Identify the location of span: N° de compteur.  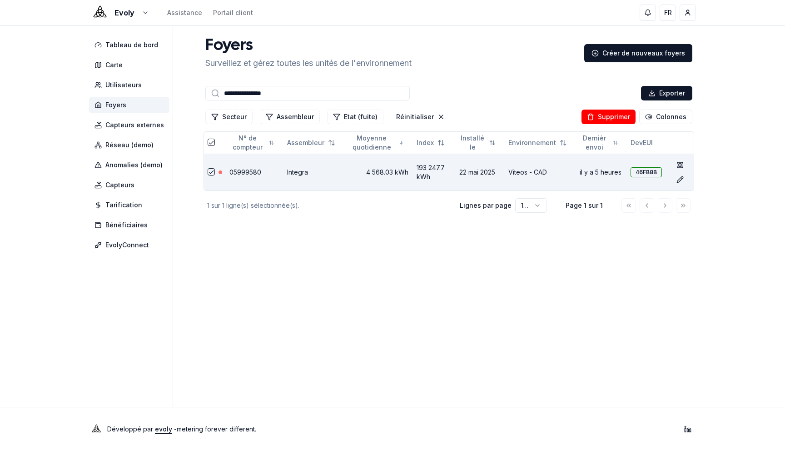
(247, 143).